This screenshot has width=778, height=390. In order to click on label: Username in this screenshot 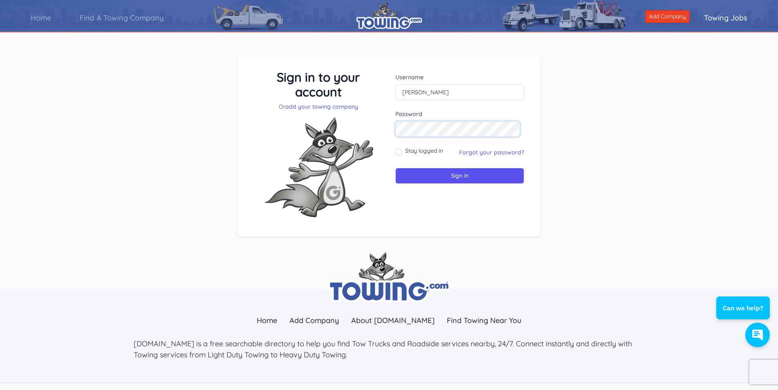, I will do `click(460, 77)`.